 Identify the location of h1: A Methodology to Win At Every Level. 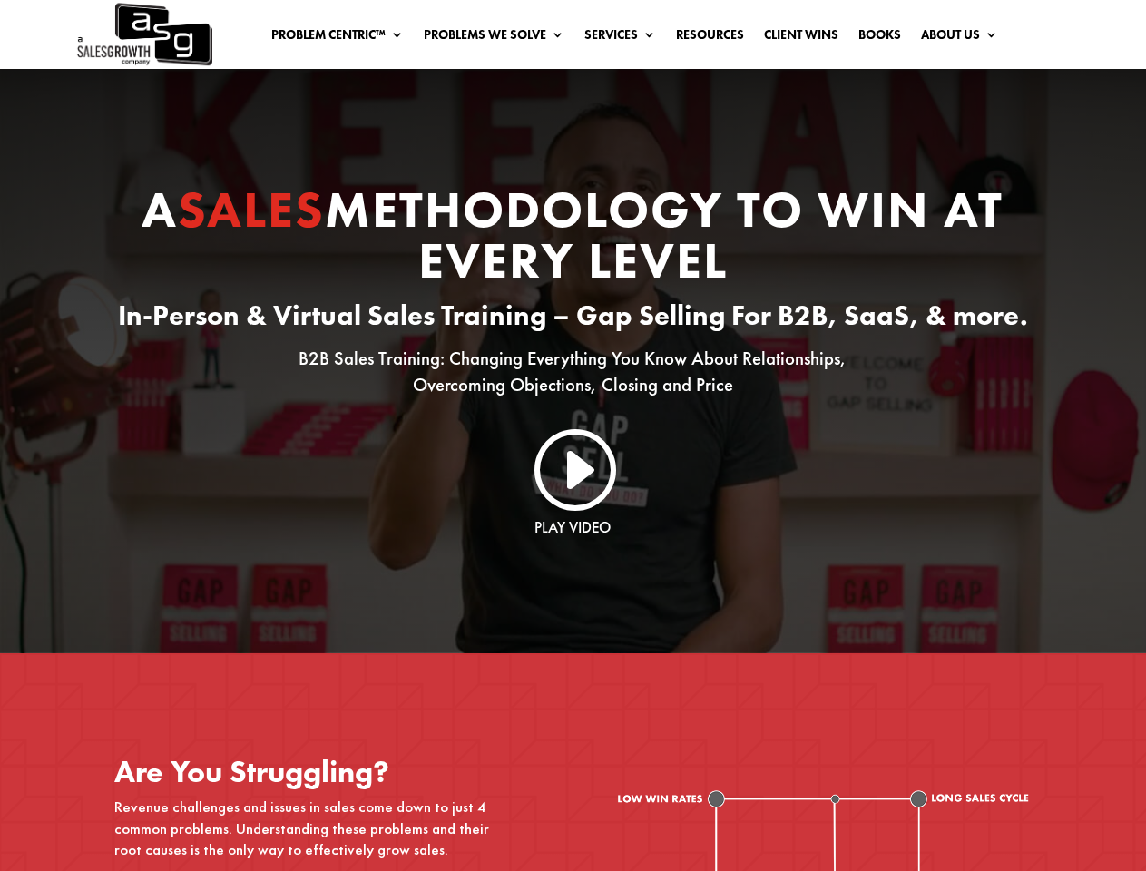
(572, 239).